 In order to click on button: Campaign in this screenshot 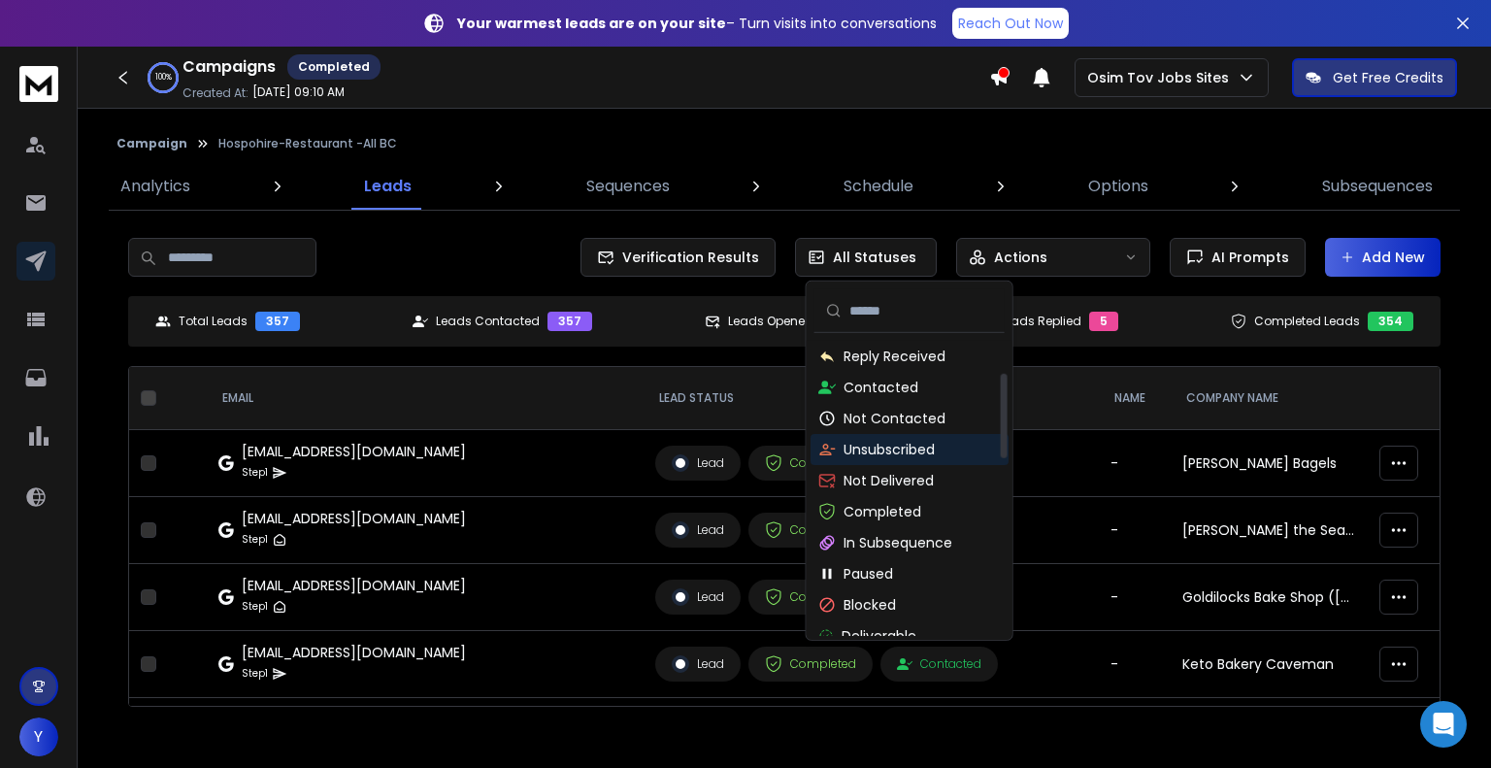, I will do `click(151, 144)`.